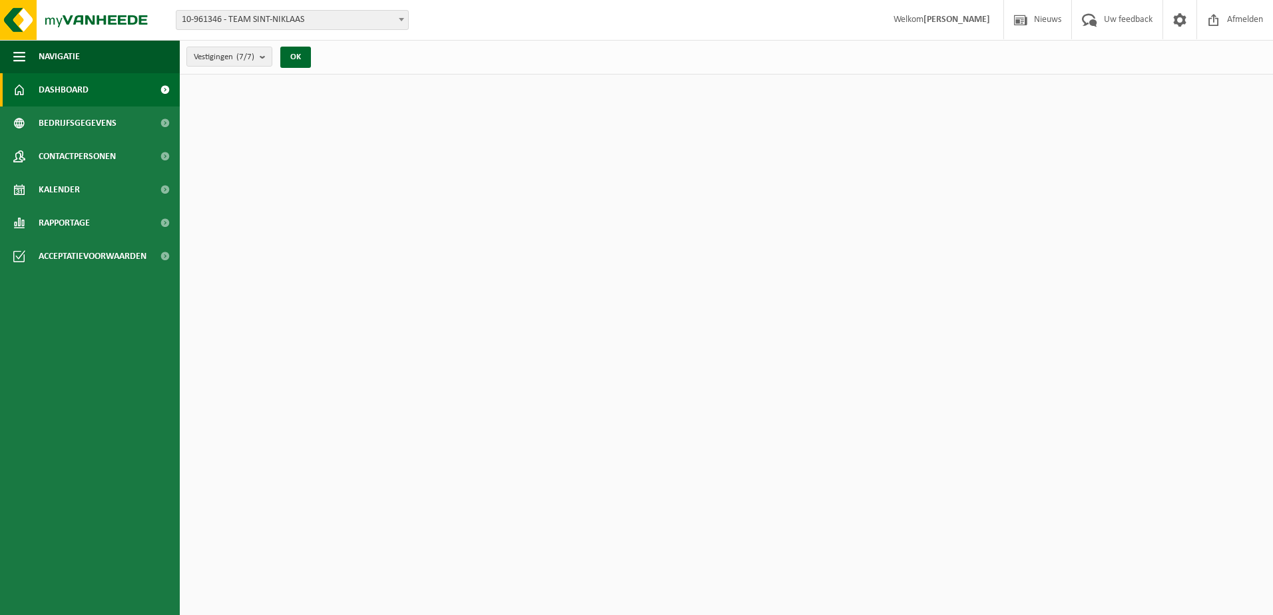 This screenshot has height=615, width=1273. What do you see at coordinates (229, 57) in the screenshot?
I see `button: Vestigingen(7/7)` at bounding box center [229, 57].